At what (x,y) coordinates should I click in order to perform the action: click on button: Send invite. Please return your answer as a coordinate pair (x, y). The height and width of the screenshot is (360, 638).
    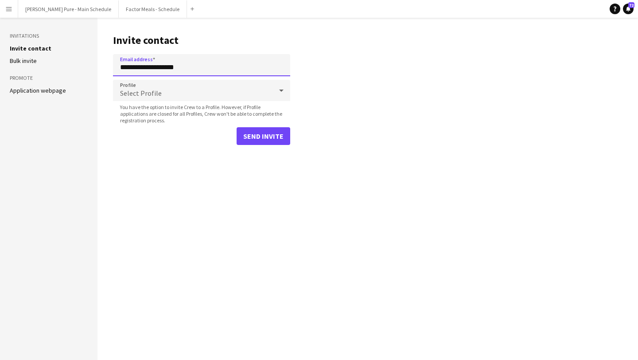
    Looking at the image, I should click on (263, 136).